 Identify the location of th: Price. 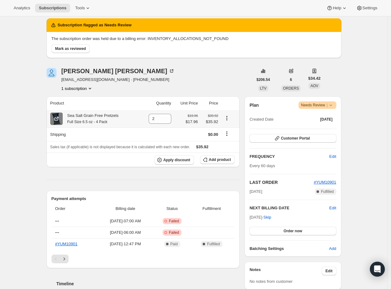
(210, 103).